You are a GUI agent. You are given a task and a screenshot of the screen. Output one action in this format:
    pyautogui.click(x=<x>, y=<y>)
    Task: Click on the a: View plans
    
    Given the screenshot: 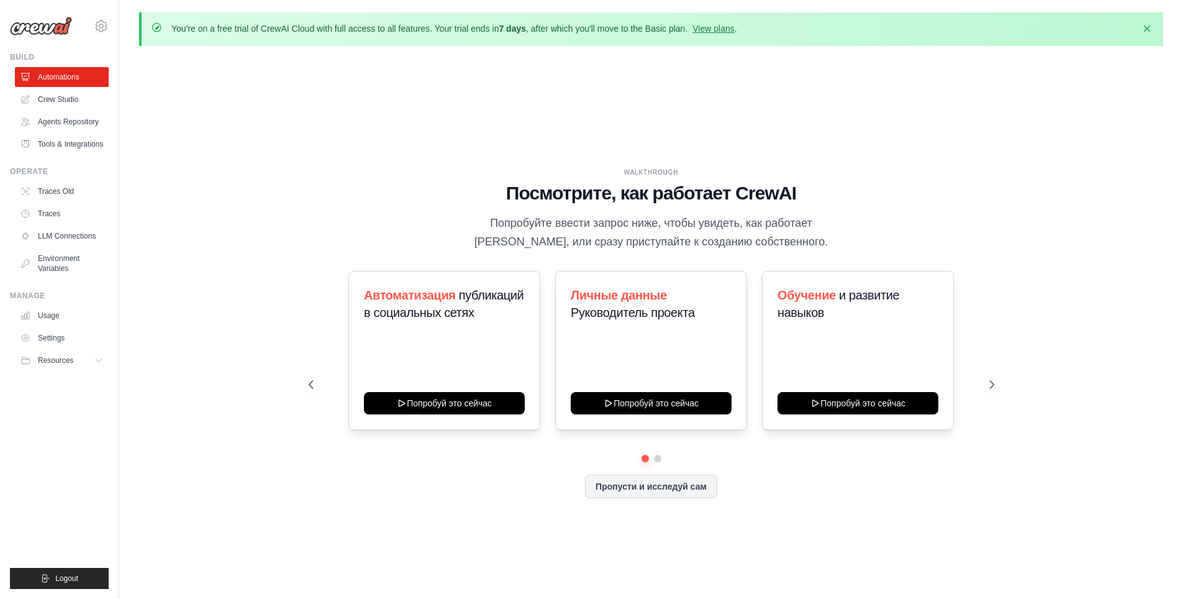 What is the action you would take?
    pyautogui.click(x=713, y=29)
    